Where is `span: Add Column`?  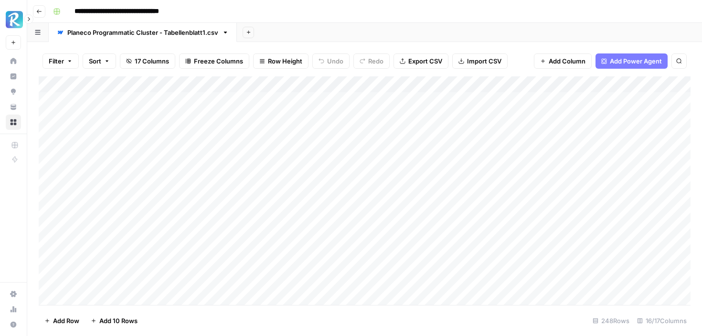
span: Add Column is located at coordinates (567, 61).